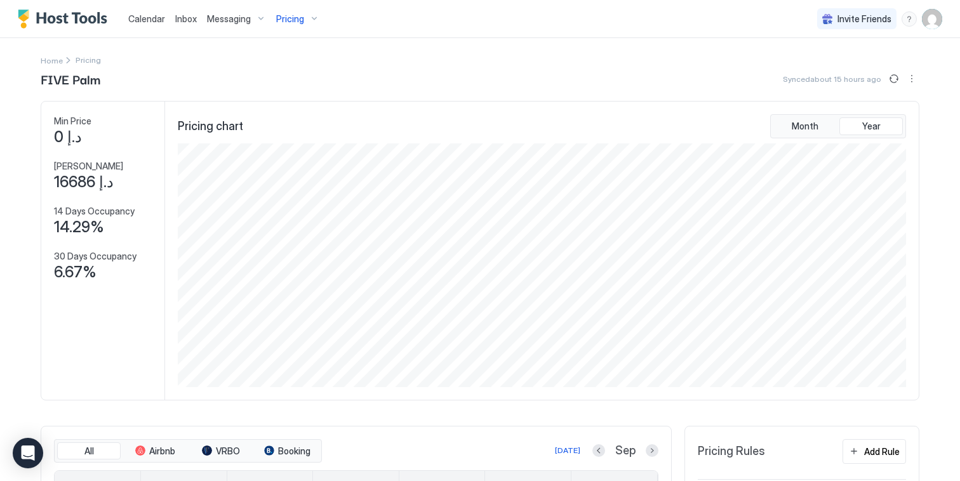 The height and width of the screenshot is (481, 960). I want to click on span: Invite Friends, so click(864, 19).